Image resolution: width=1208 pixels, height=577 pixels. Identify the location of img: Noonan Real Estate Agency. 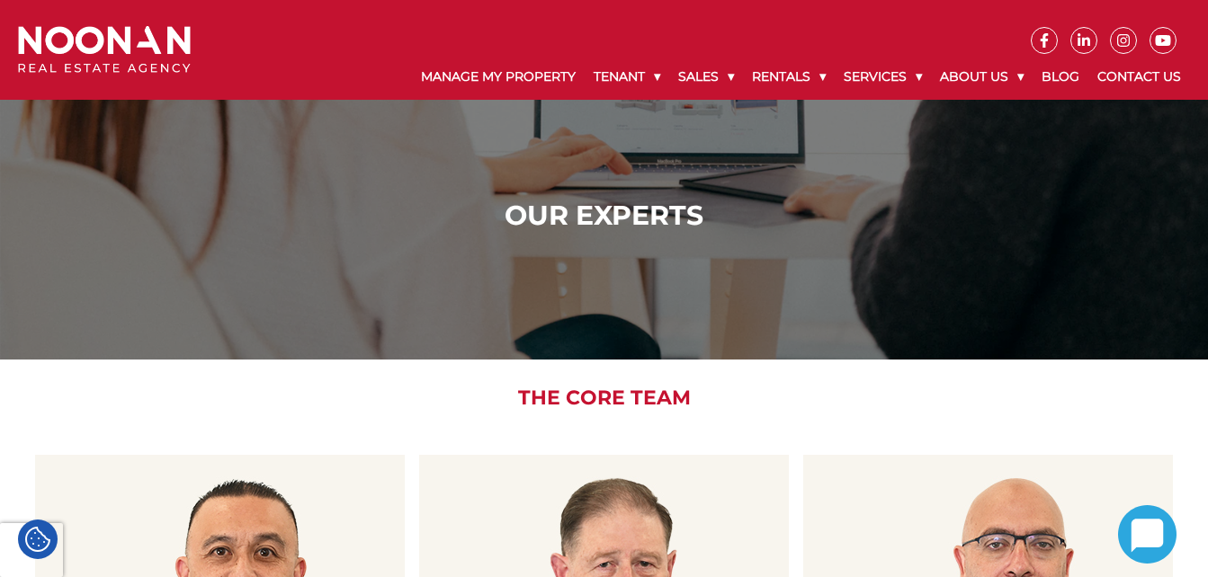
(104, 49).